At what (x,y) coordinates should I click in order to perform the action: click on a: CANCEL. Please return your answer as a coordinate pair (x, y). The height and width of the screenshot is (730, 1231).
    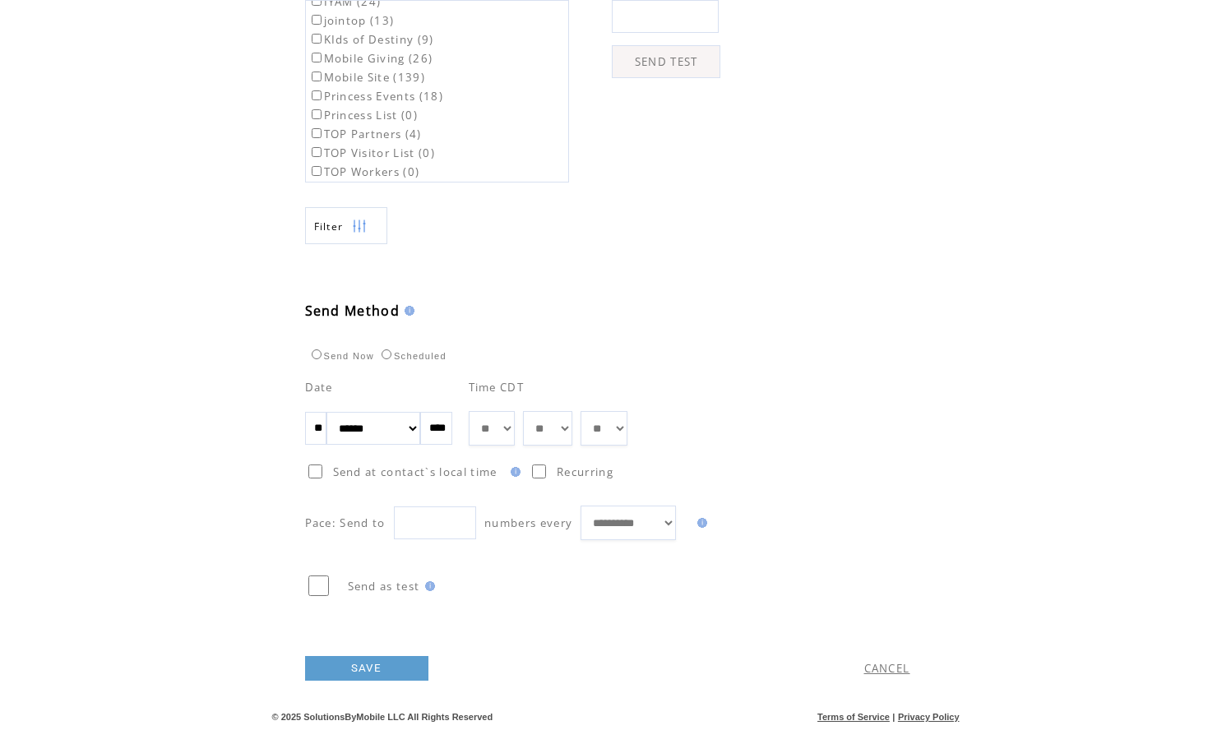
    Looking at the image, I should click on (887, 669).